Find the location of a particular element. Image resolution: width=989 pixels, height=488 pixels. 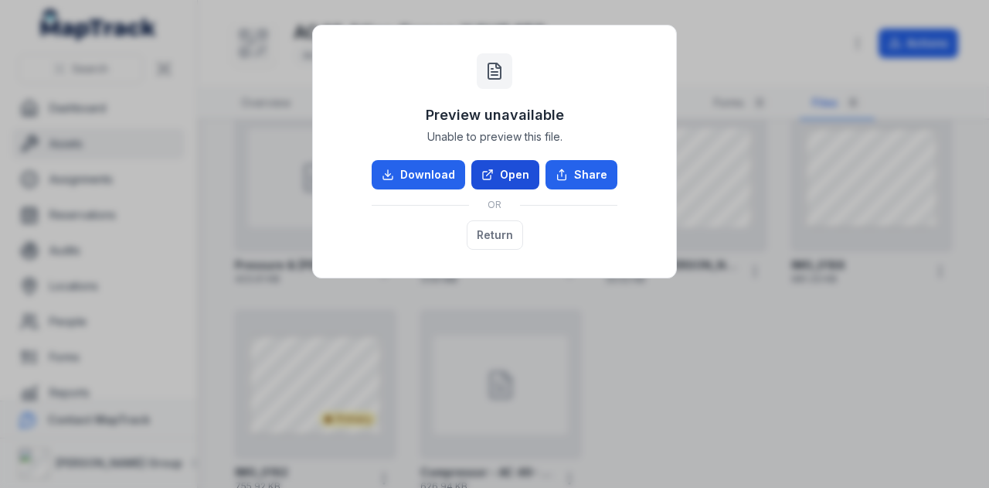

a: Download is located at coordinates (418, 175).